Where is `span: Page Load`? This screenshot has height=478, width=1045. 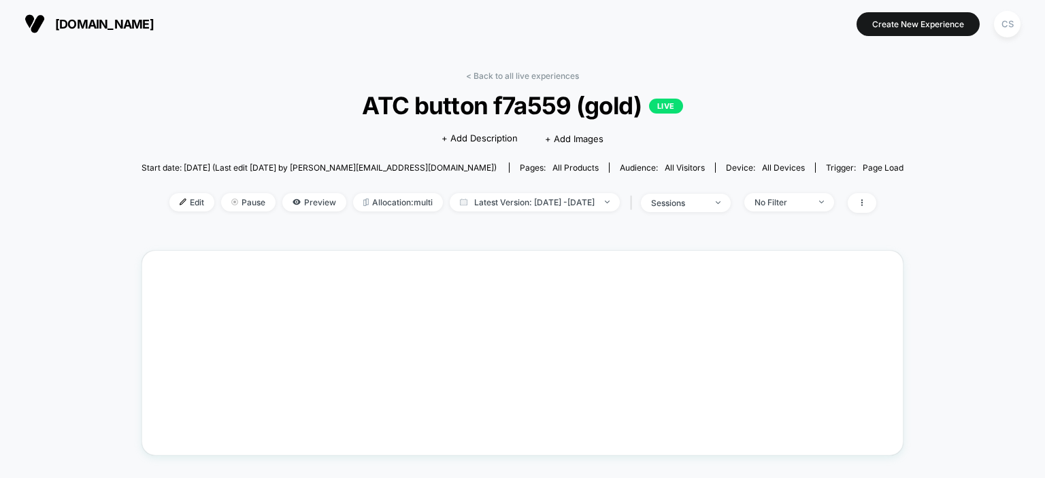
span: Page Load is located at coordinates (883, 167).